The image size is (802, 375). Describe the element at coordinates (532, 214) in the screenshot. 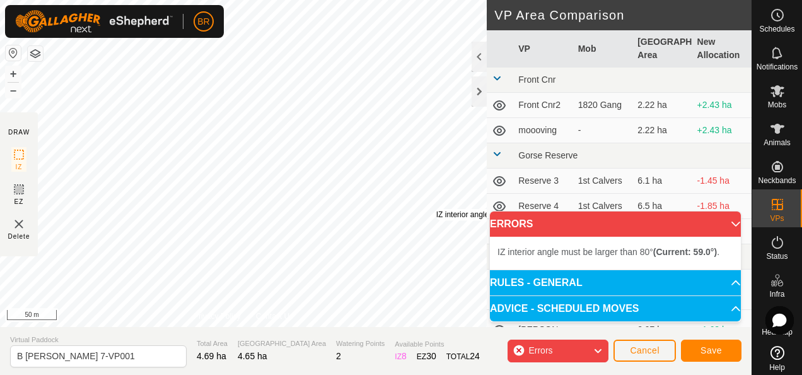

I see `div: IZ interior angle must be larger than 80° .` at that location.